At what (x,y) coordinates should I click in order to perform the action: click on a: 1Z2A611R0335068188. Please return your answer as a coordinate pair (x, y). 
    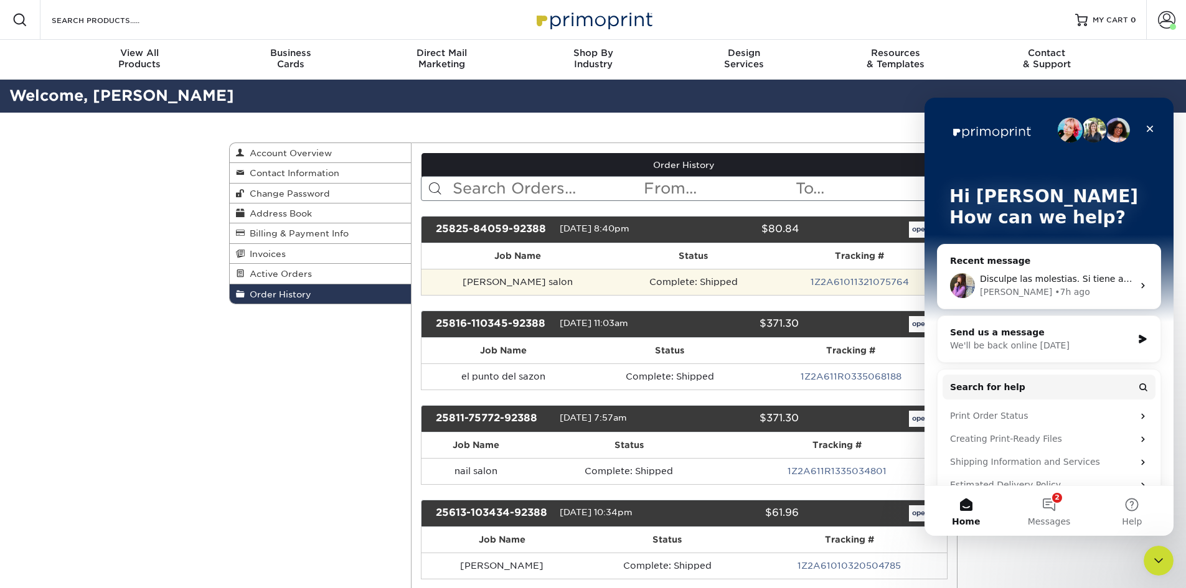
    Looking at the image, I should click on (851, 377).